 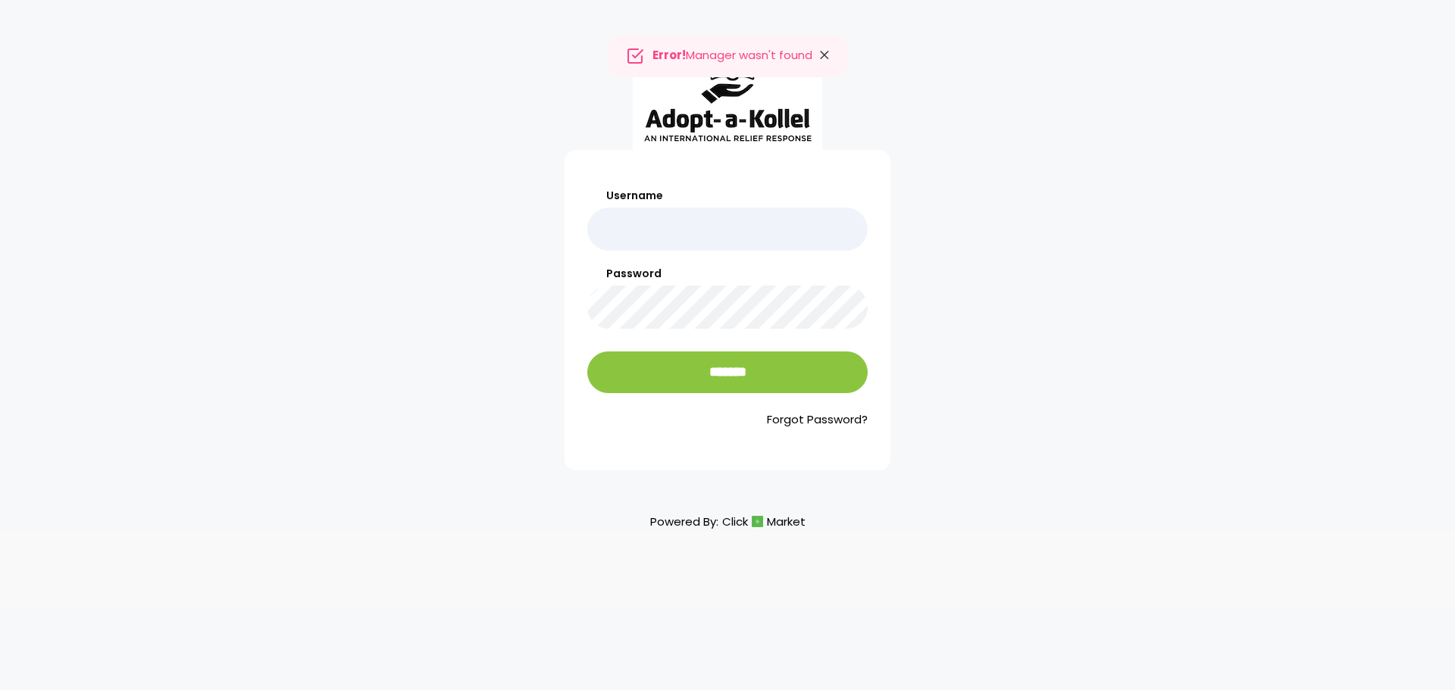 What do you see at coordinates (825, 56) in the screenshot?
I see `button: Close` at bounding box center [825, 56].